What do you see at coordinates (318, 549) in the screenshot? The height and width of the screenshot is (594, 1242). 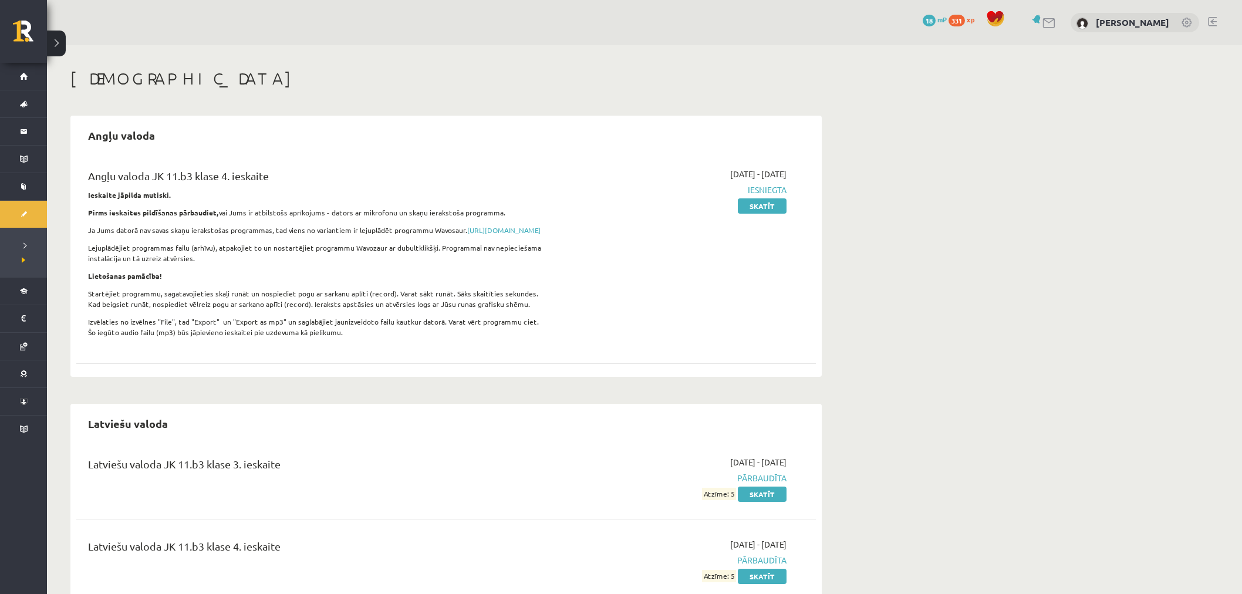 I see `div: Latviešu valoda JK 11.b3 klase 4. ieskaite` at bounding box center [318, 549].